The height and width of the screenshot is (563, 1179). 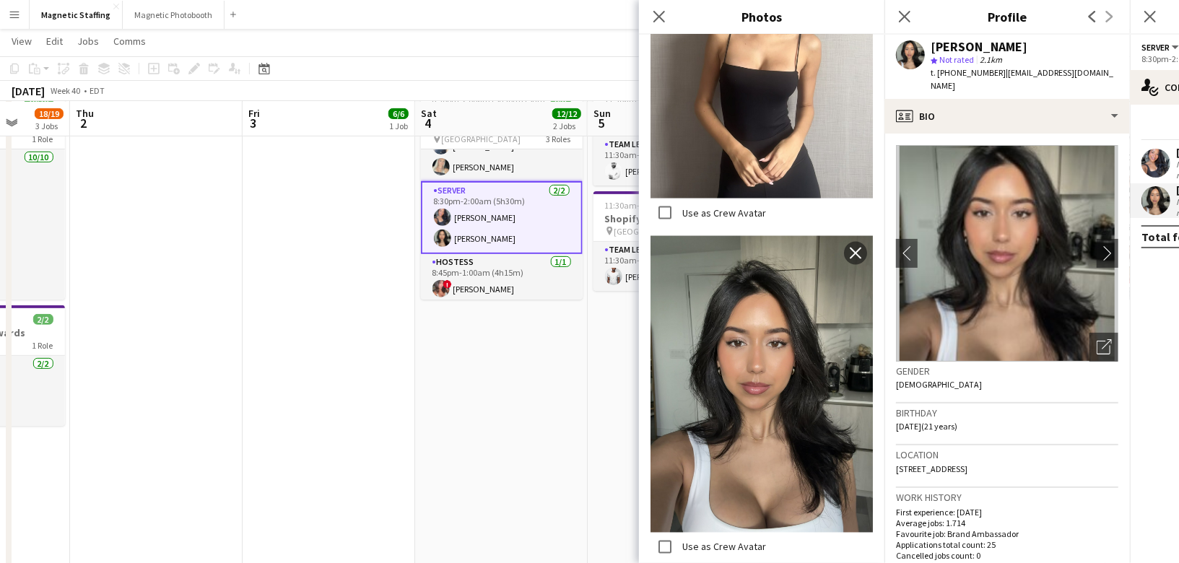 I want to click on h3: Gender, so click(x=1007, y=371).